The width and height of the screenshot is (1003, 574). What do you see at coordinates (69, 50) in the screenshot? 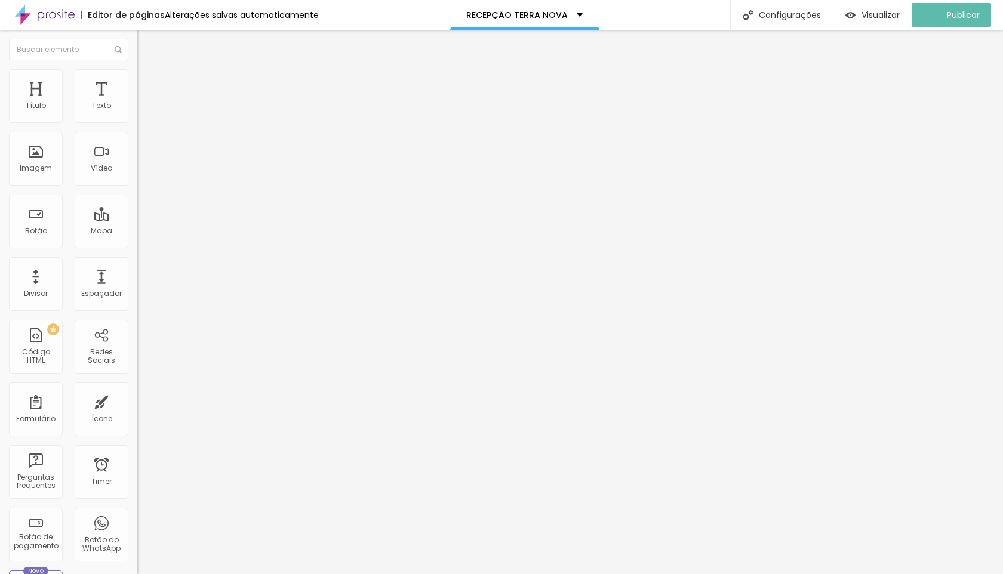
I see `input: Buscar elemento` at bounding box center [69, 50].